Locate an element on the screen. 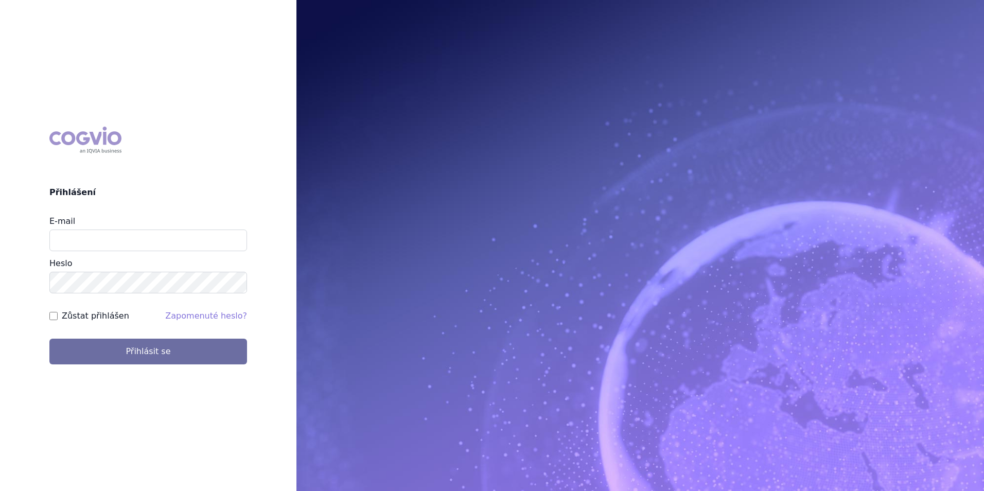 This screenshot has width=984, height=491. label: Zůstat přihlášen is located at coordinates (95, 316).